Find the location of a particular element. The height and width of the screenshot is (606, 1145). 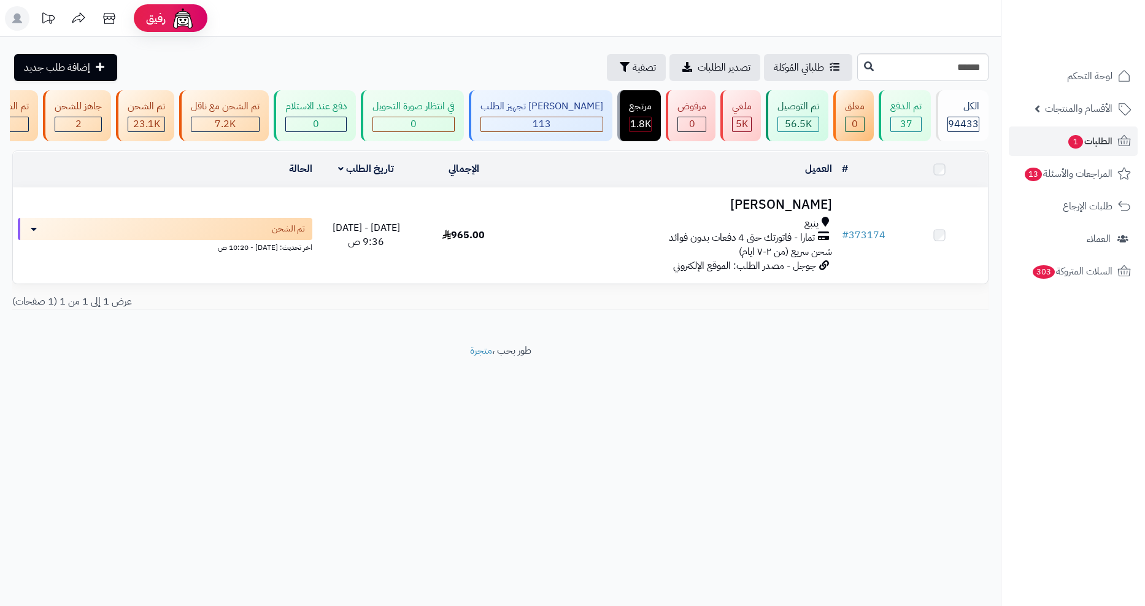

span: 965.00 is located at coordinates (463, 235).